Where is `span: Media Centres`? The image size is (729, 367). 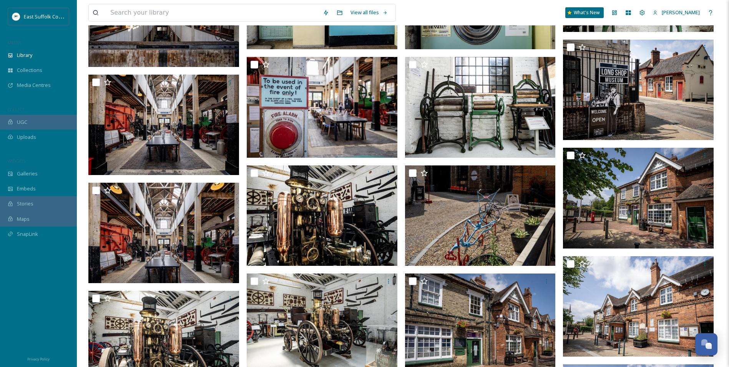
span: Media Centres is located at coordinates (34, 85).